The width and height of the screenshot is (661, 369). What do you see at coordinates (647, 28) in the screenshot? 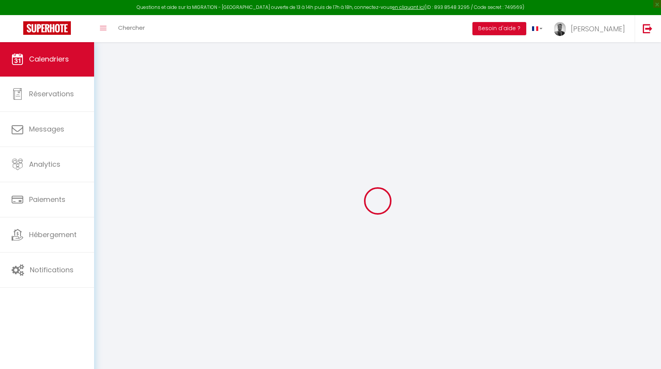
I see `img: logout` at bounding box center [647, 28].